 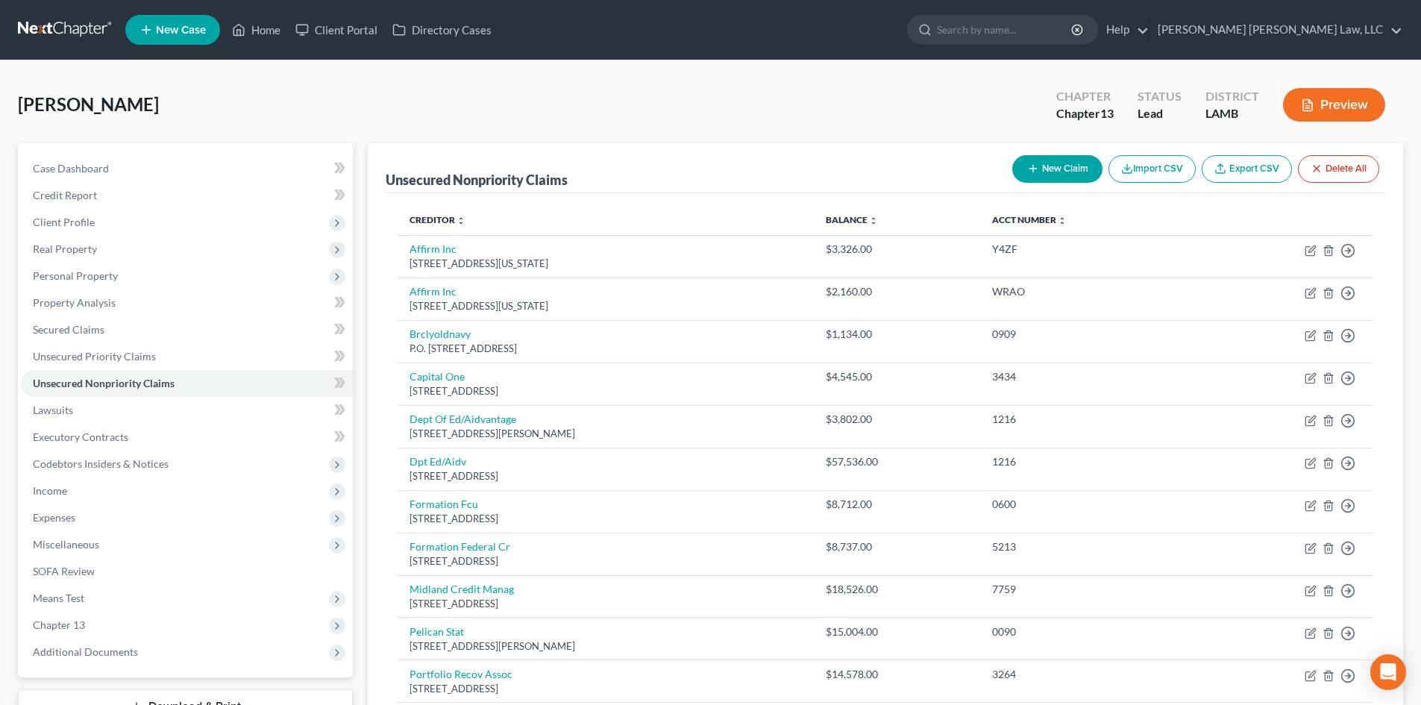 I want to click on a: Creditor unfold_more, so click(x=437, y=219).